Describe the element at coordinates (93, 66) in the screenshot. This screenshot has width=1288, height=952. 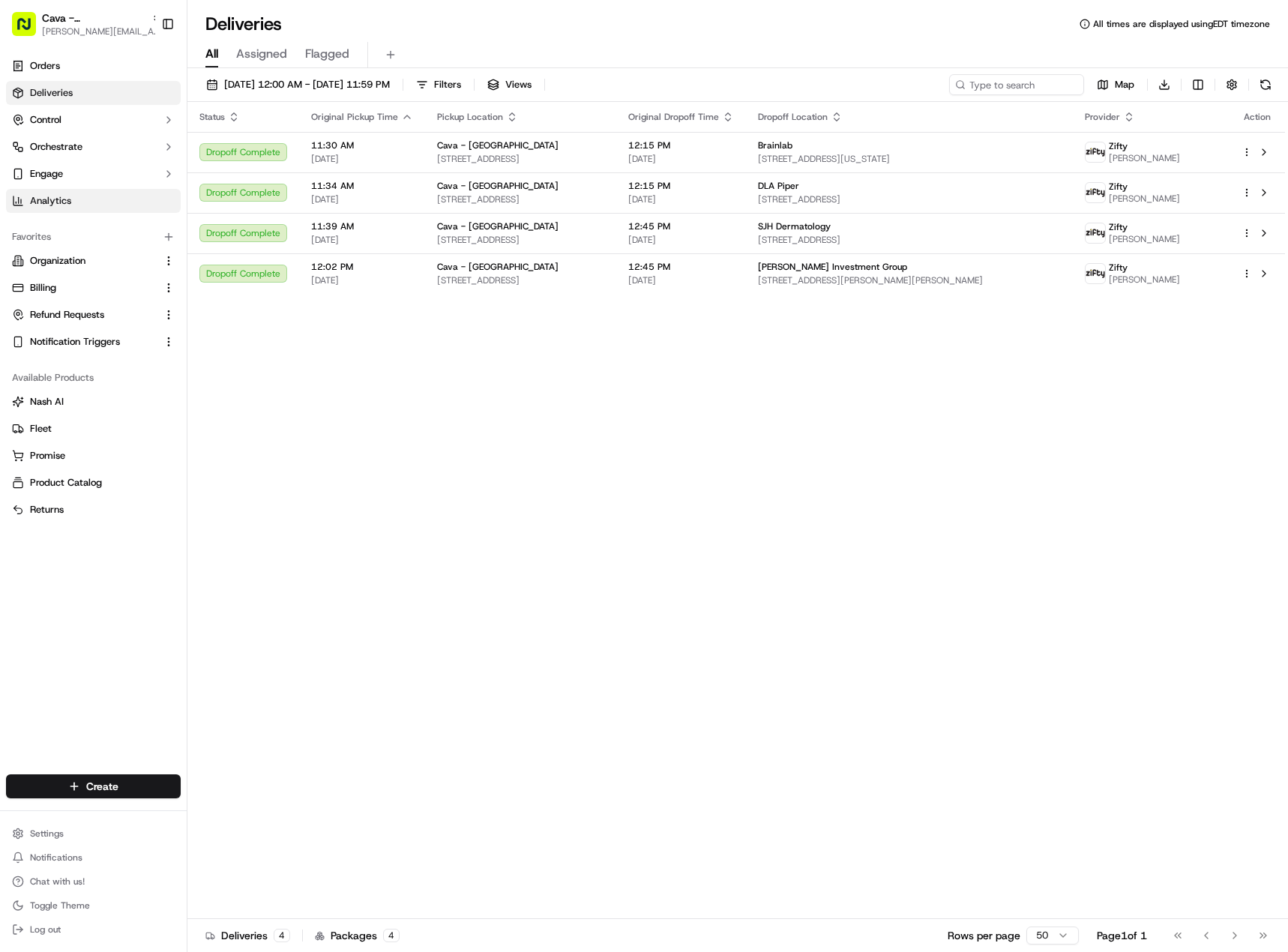
I see `a: Orders` at that location.